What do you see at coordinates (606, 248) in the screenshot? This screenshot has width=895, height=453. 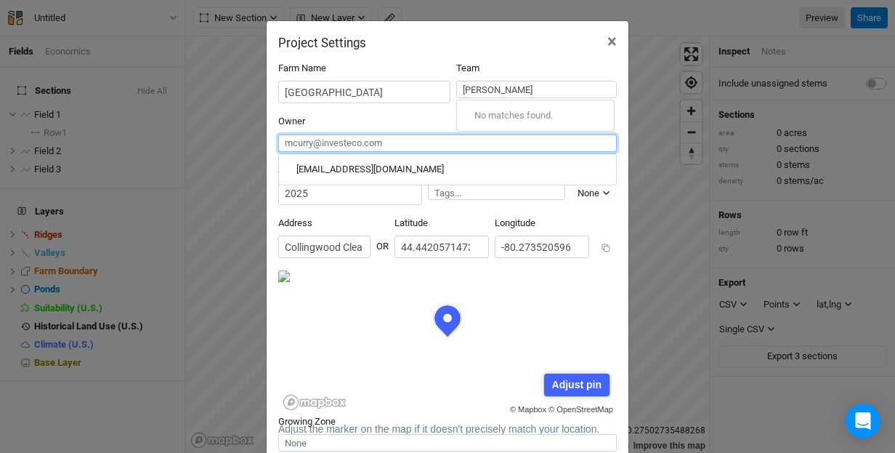 I see `button: Copy` at bounding box center [606, 248].